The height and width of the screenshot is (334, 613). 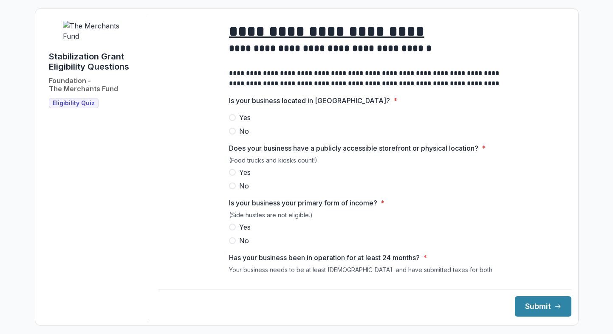 I want to click on p: Has your business been in operation for at least 24 months?, so click(x=324, y=258).